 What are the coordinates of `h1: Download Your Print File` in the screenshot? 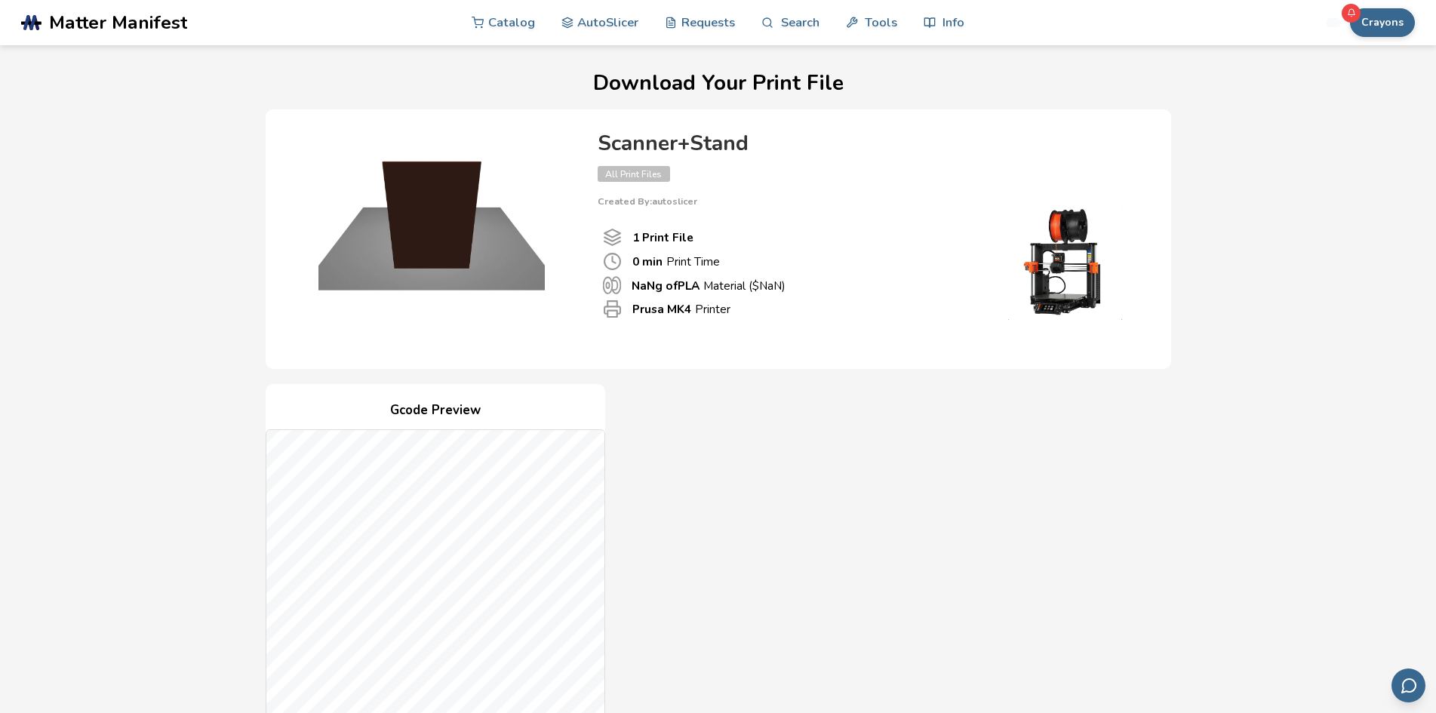 It's located at (718, 83).